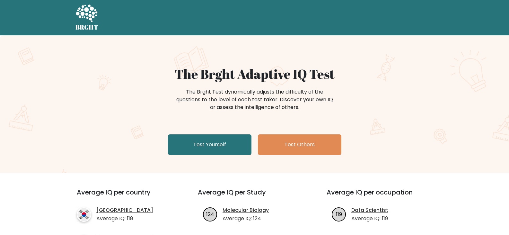  Describe the element at coordinates (300, 145) in the screenshot. I see `a: Test Others` at that location.